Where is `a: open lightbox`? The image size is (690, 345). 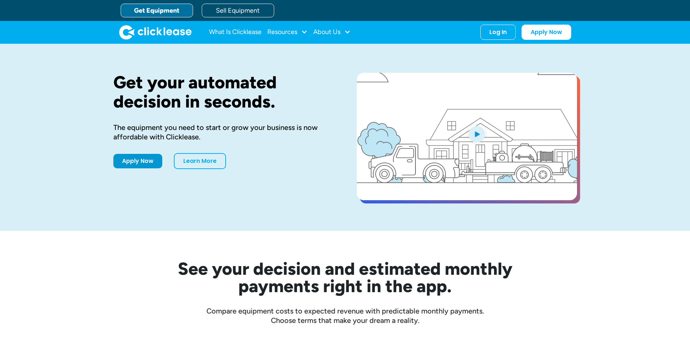 a: open lightbox is located at coordinates (467, 137).